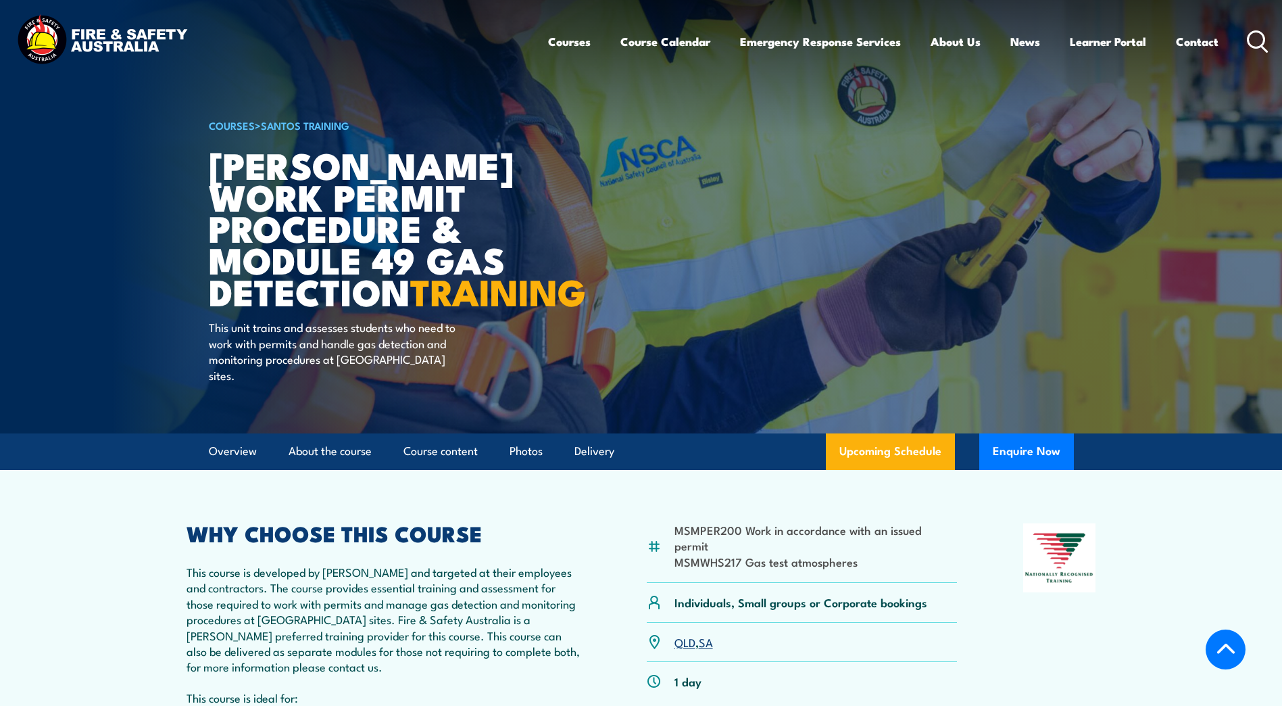 The image size is (1282, 706). Describe the element at coordinates (330, 451) in the screenshot. I see `a: About the course` at that location.